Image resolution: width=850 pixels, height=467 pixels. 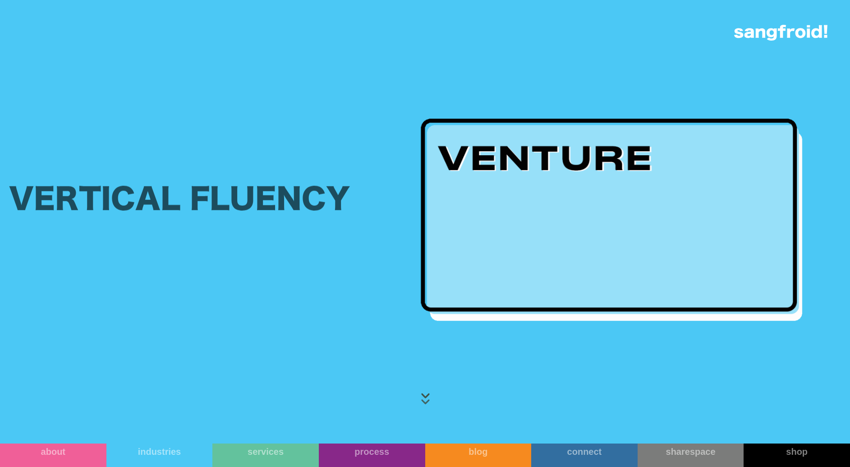 I want to click on div: sharespace, so click(x=691, y=451).